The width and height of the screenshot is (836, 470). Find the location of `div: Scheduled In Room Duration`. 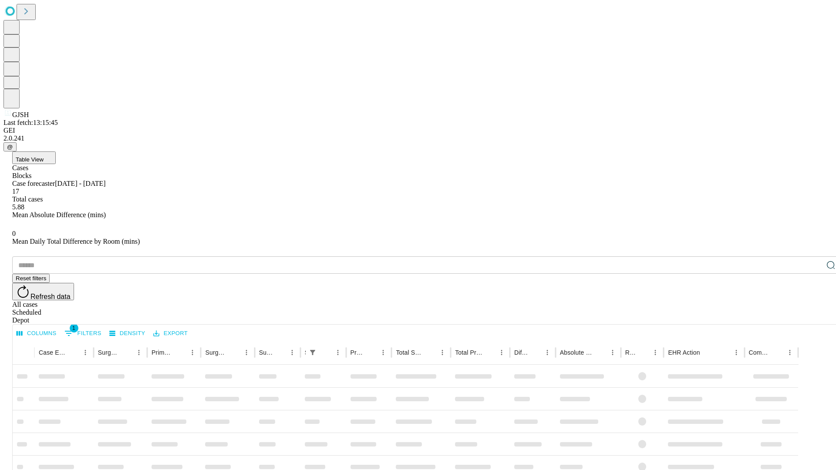

div: Scheduled In Room Duration is located at coordinates (305, 353).